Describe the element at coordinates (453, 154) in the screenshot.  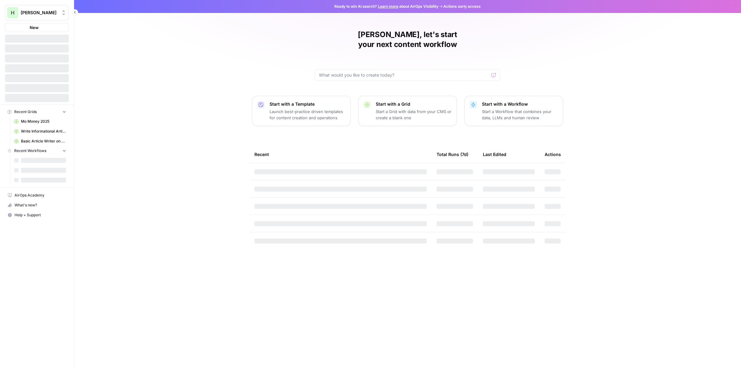
I see `div: Total Runs (7d)` at that location.